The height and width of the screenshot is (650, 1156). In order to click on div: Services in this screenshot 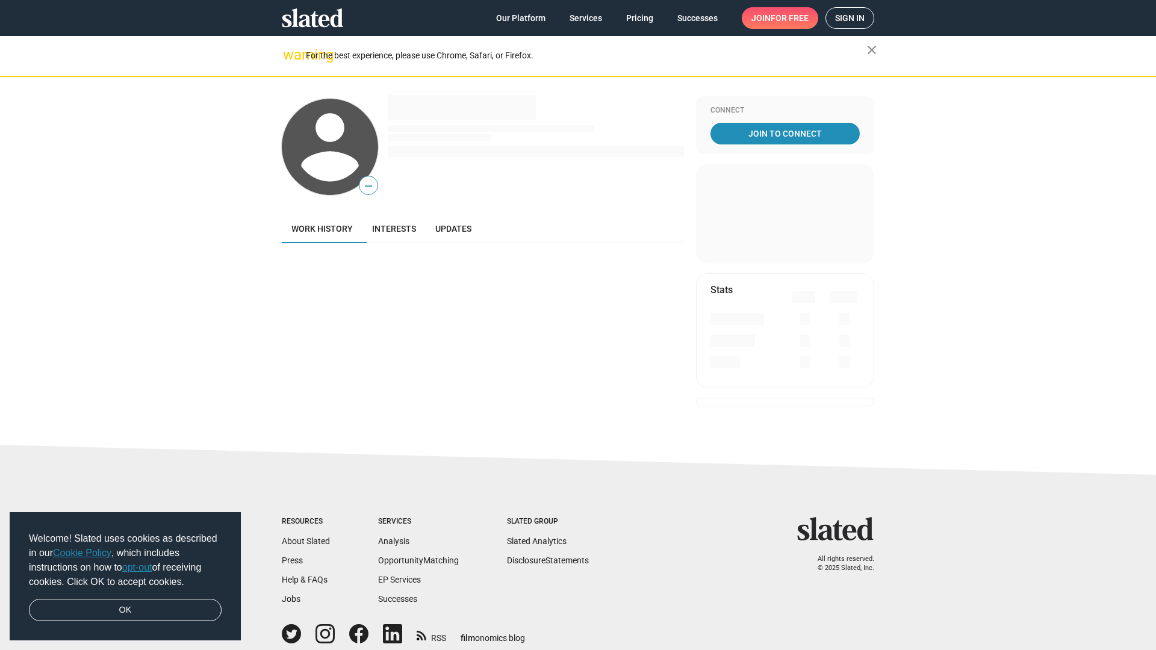, I will do `click(419, 522)`.